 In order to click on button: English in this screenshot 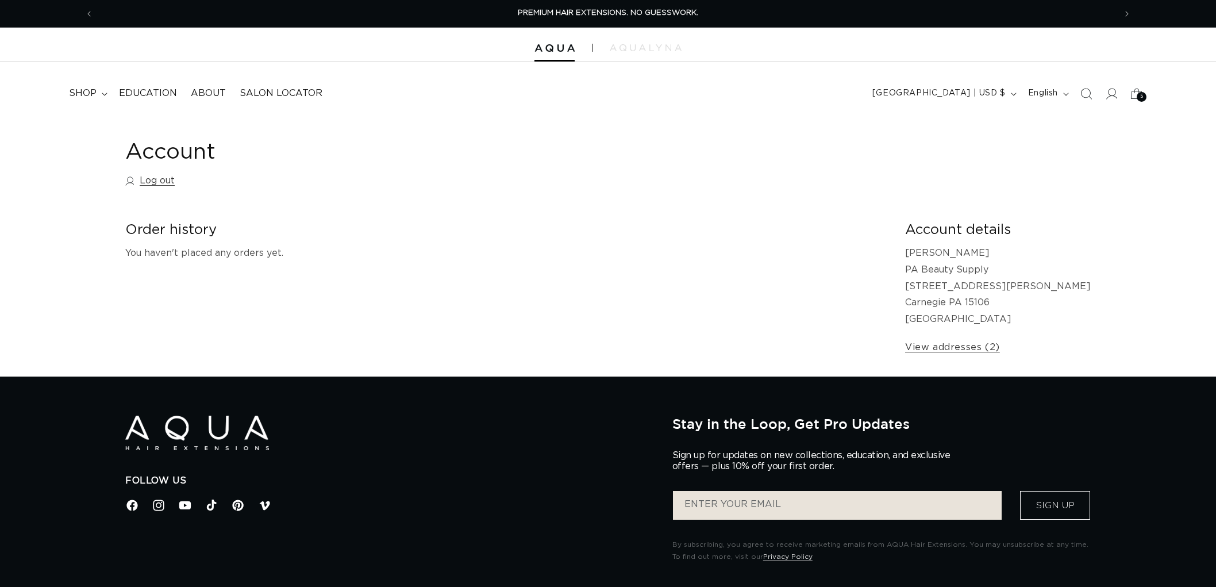, I will do `click(1047, 94)`.